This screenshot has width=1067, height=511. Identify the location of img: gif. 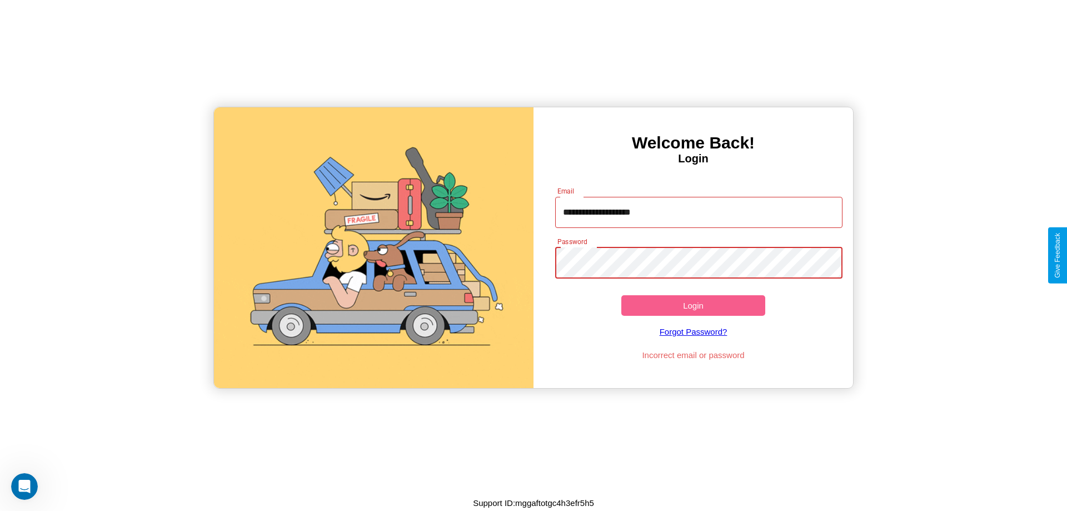
(373, 247).